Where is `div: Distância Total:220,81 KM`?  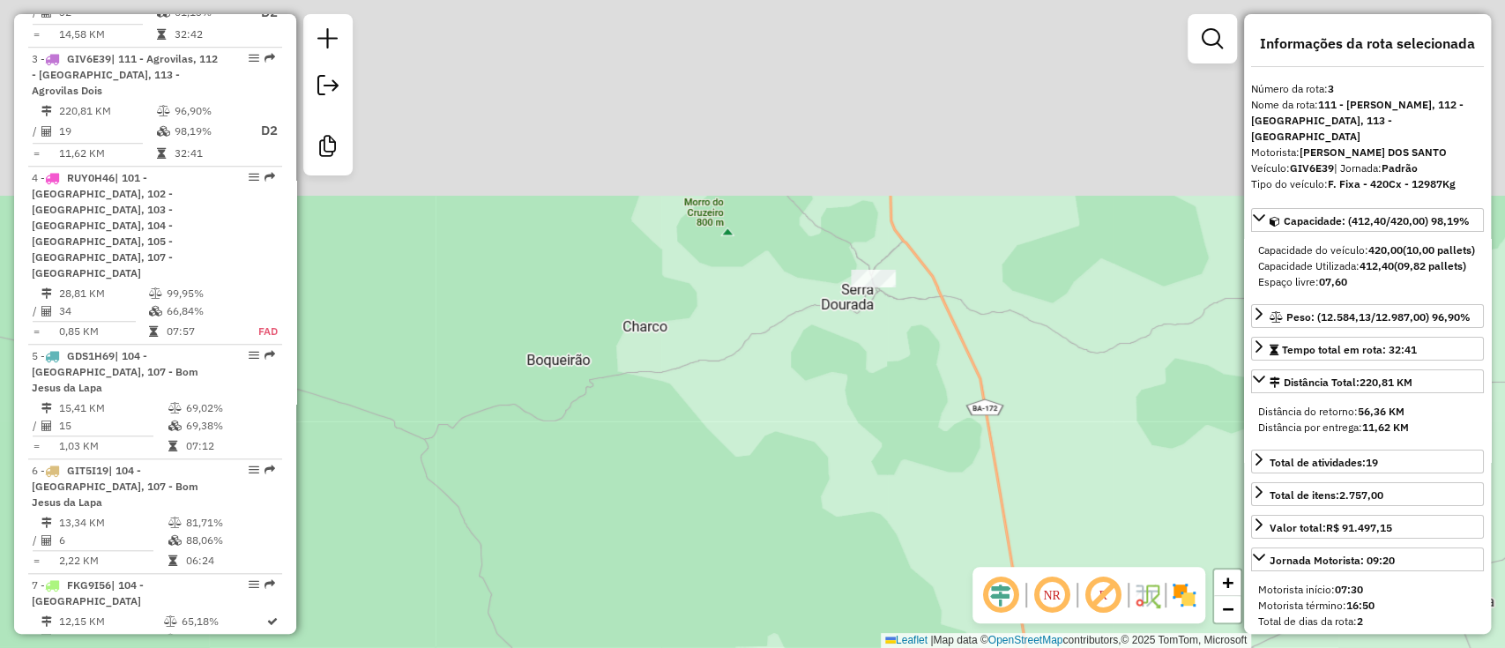 div: Distância Total:220,81 KM is located at coordinates (1367, 420).